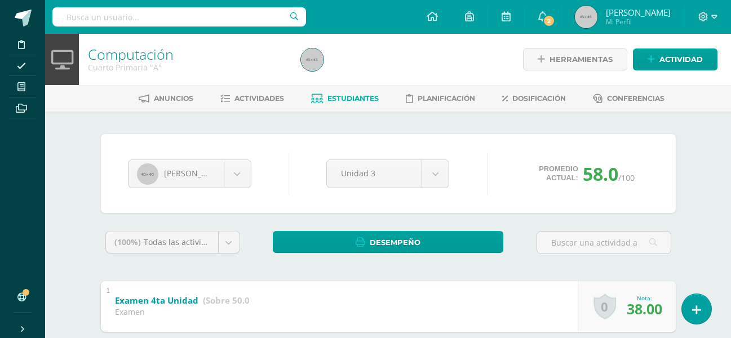 The height and width of the screenshot is (338, 731). I want to click on a: Herramientas, so click(575, 59).